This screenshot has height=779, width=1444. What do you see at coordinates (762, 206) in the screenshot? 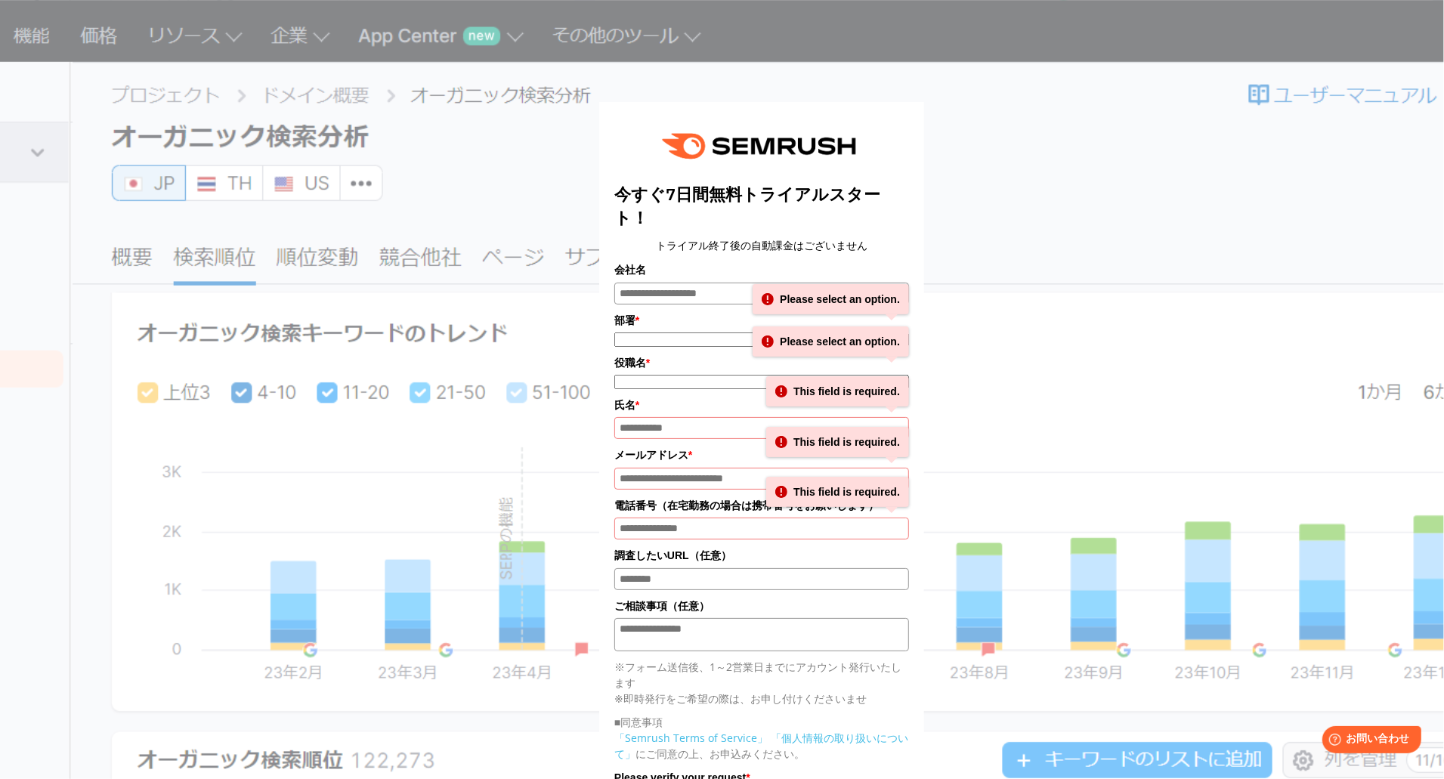
I see `title: 今すぐ7日間無料トライアルスタート！` at bounding box center [762, 206].